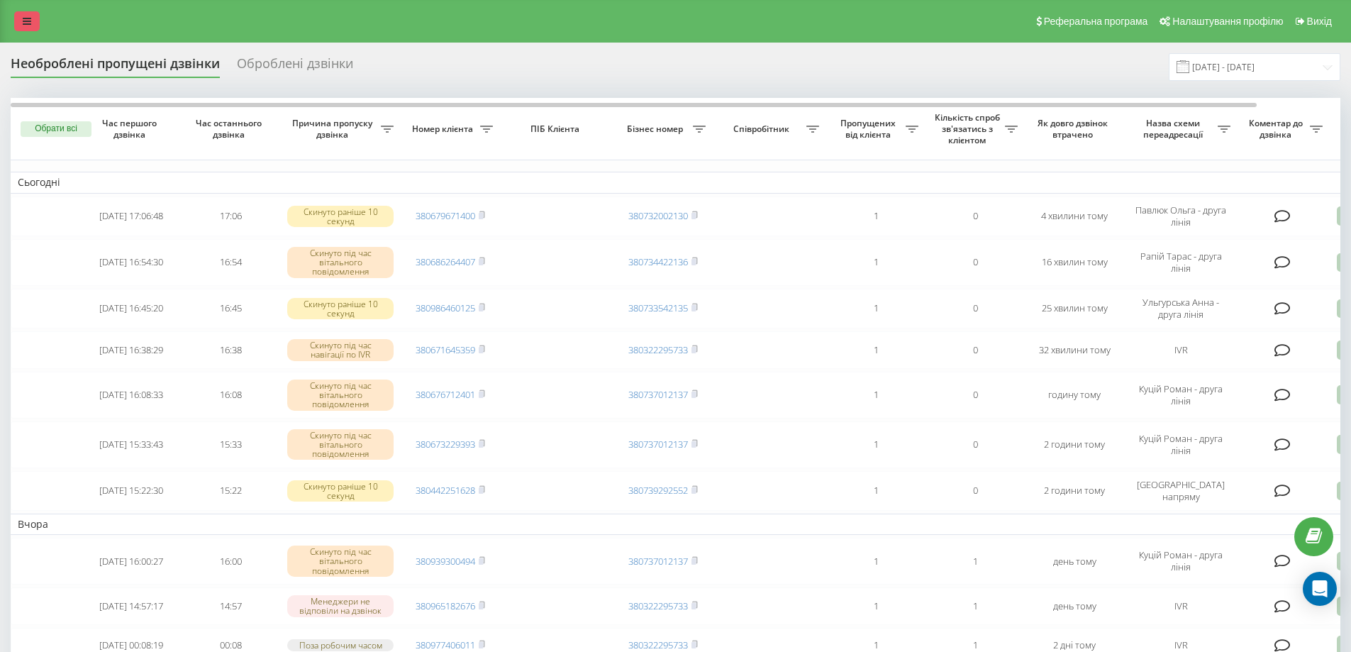  Describe the element at coordinates (1319, 21) in the screenshot. I see `span: Вихід` at that location.